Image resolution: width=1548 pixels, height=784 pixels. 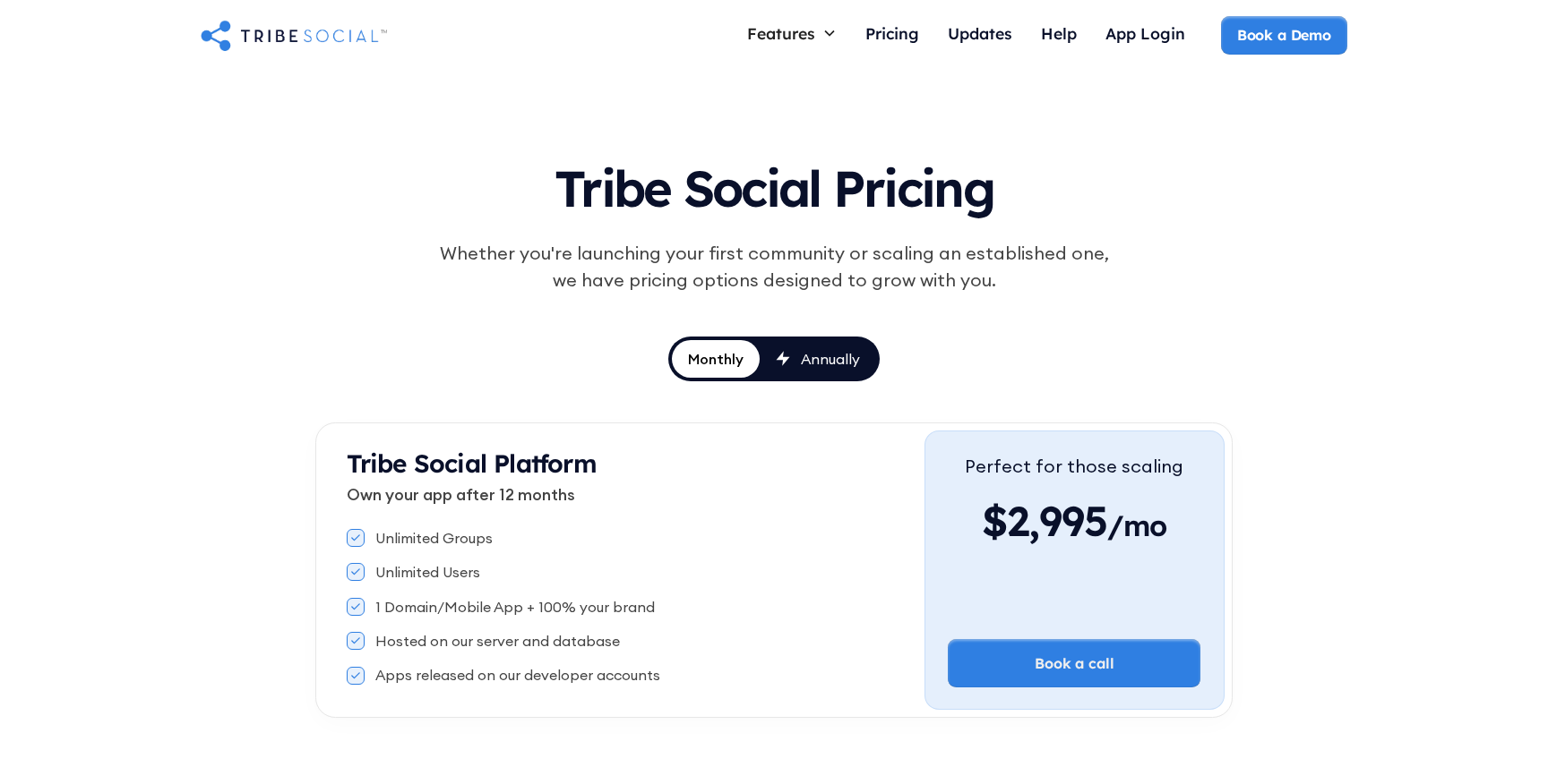 I want to click on div: Annually, so click(x=830, y=360).